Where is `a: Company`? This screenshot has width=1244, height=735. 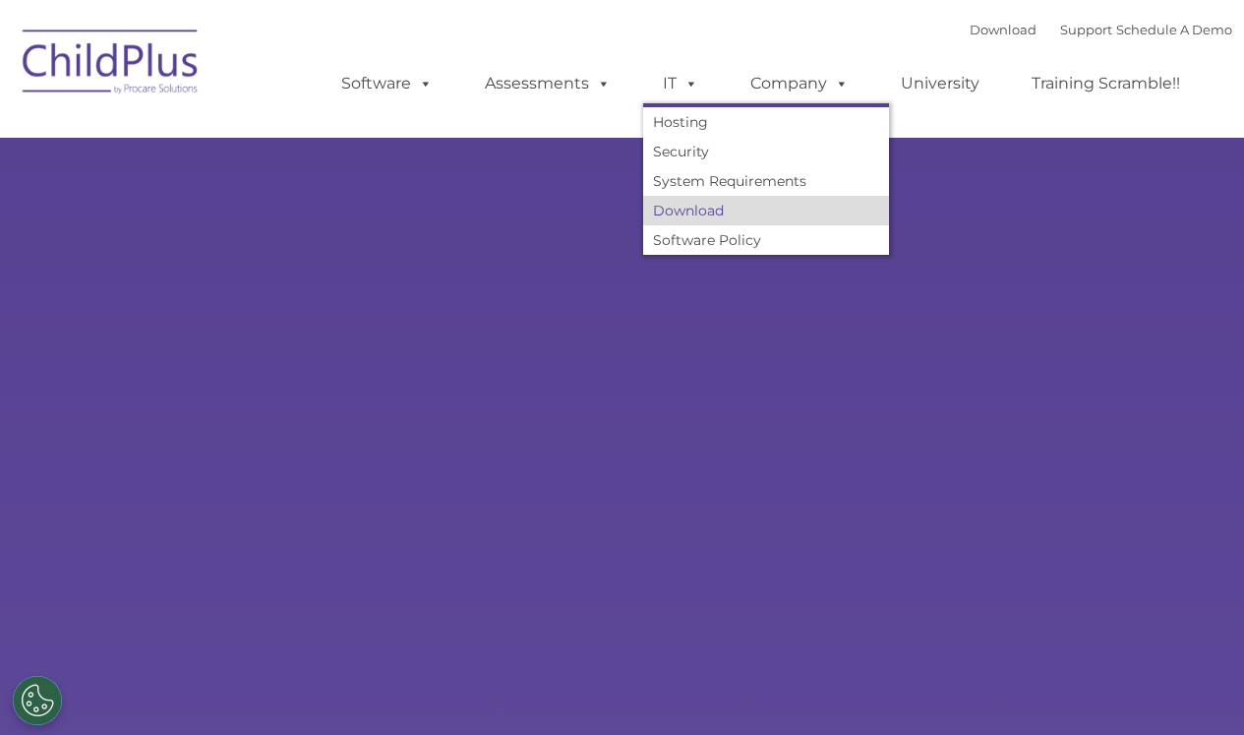 a: Company is located at coordinates (800, 84).